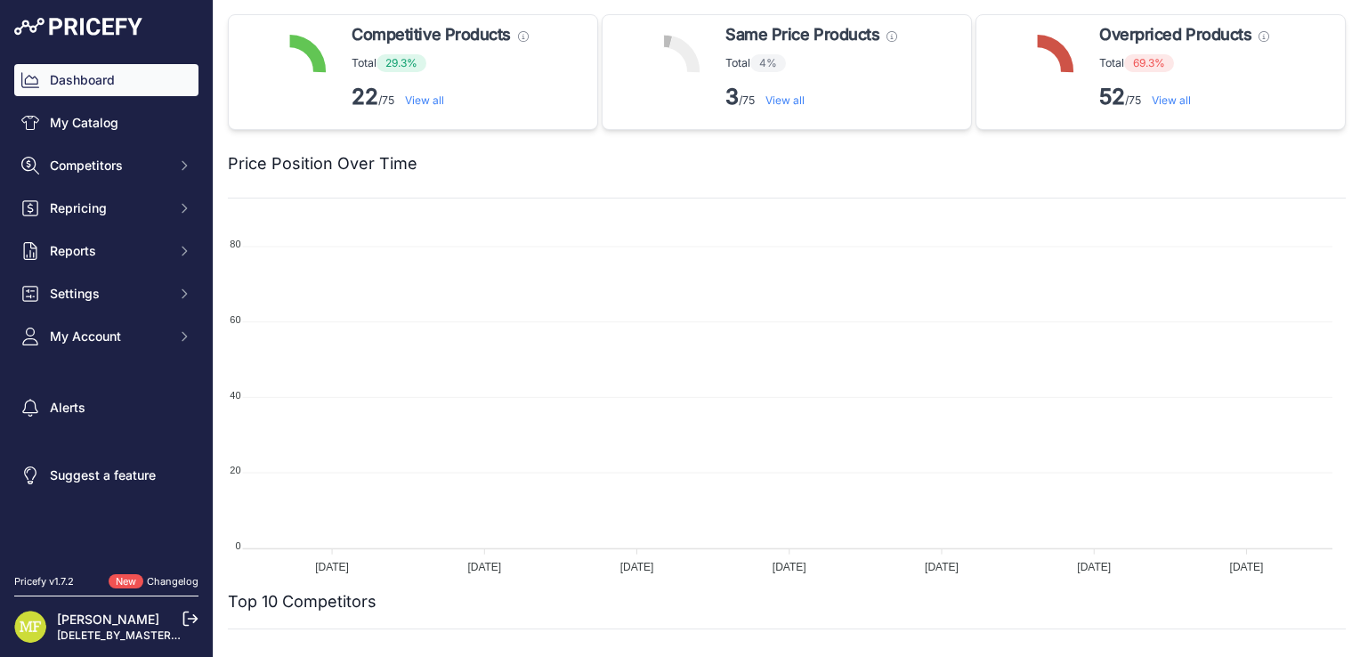 The image size is (1360, 657). I want to click on button: My Account, so click(106, 336).